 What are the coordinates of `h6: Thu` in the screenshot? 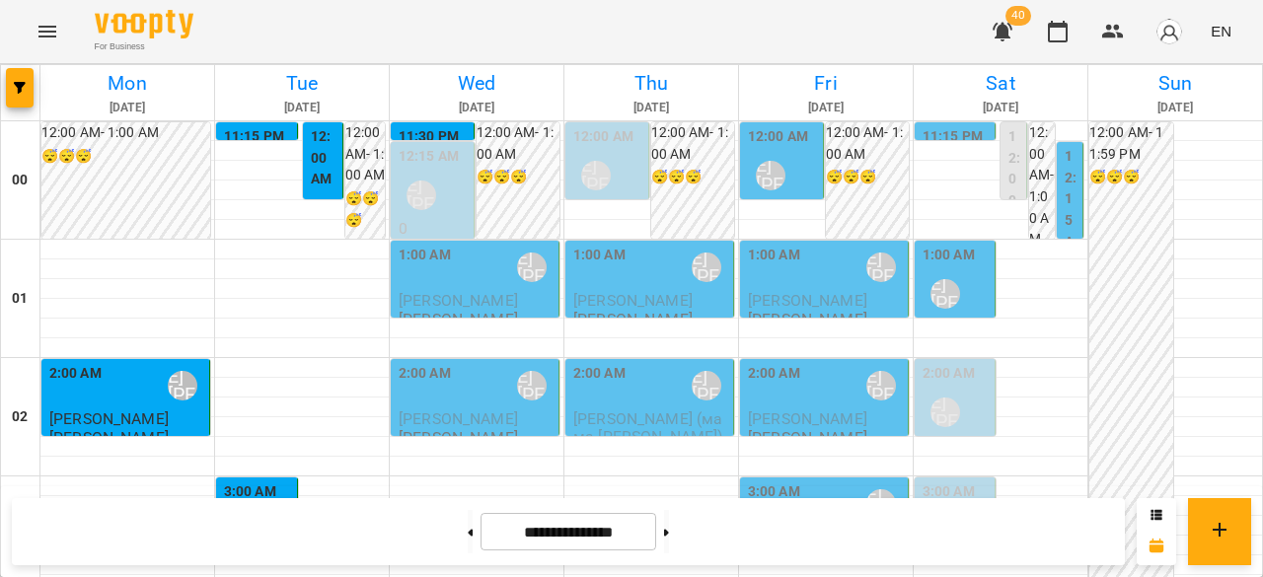 It's located at (651, 83).